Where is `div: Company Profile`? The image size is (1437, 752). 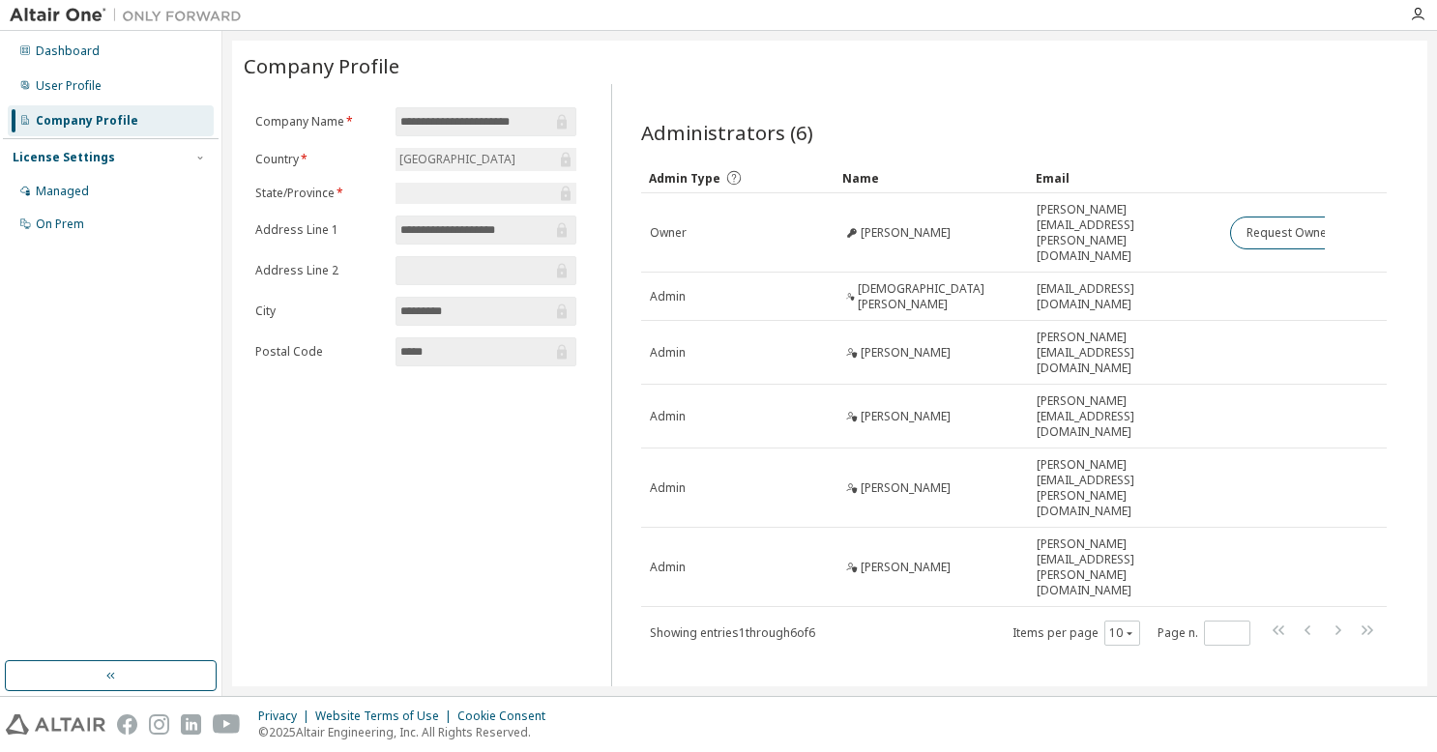 div: Company Profile is located at coordinates (87, 121).